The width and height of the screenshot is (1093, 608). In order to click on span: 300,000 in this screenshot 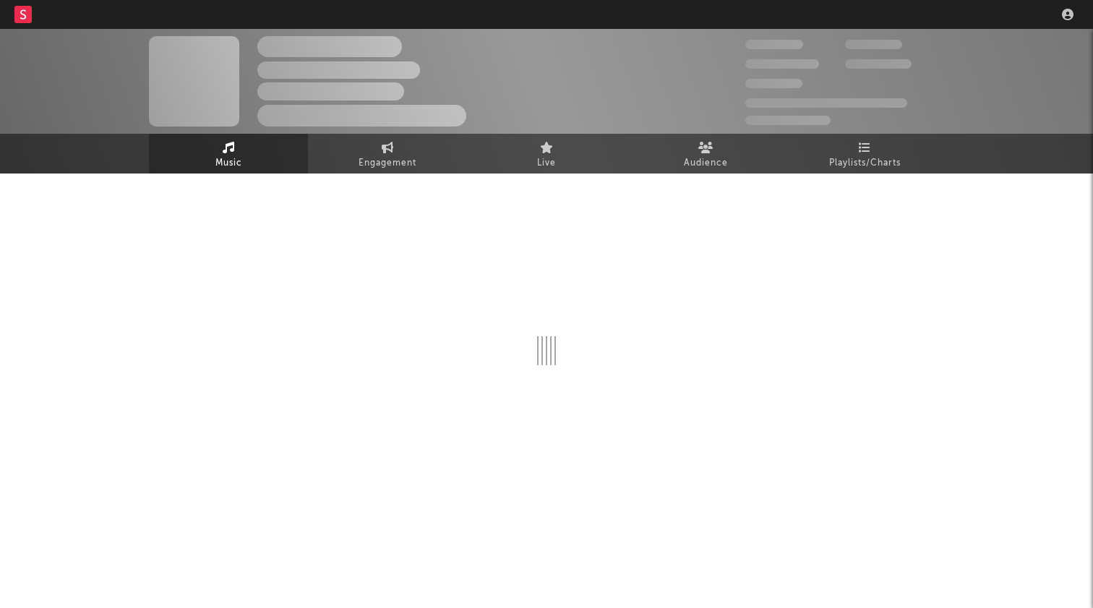, I will do `click(774, 44)`.